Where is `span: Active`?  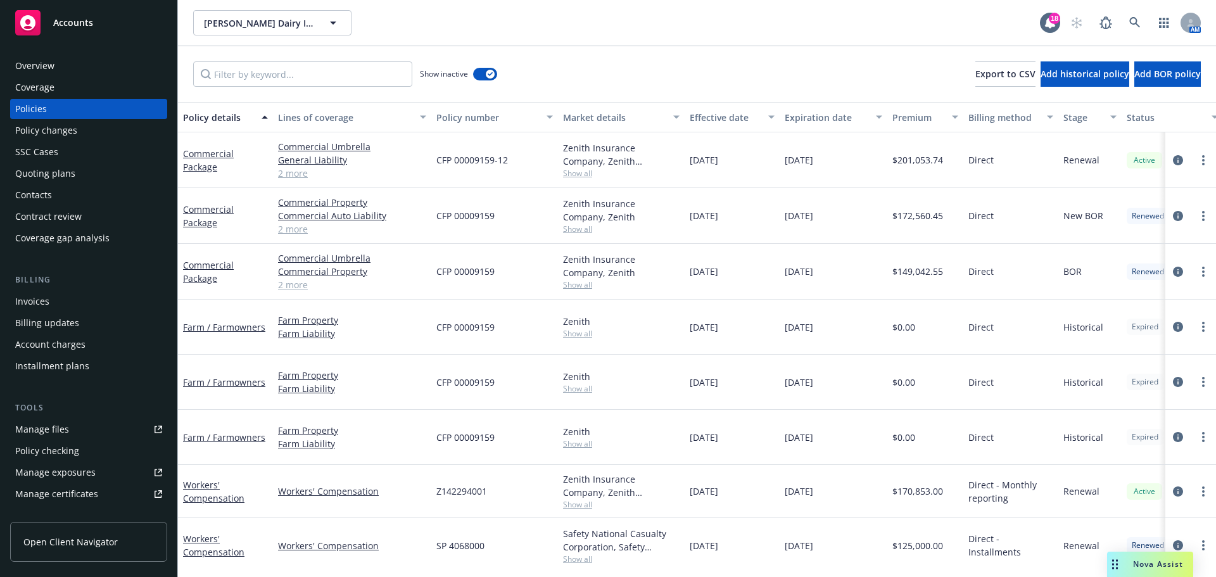 span: Active is located at coordinates (1144, 491).